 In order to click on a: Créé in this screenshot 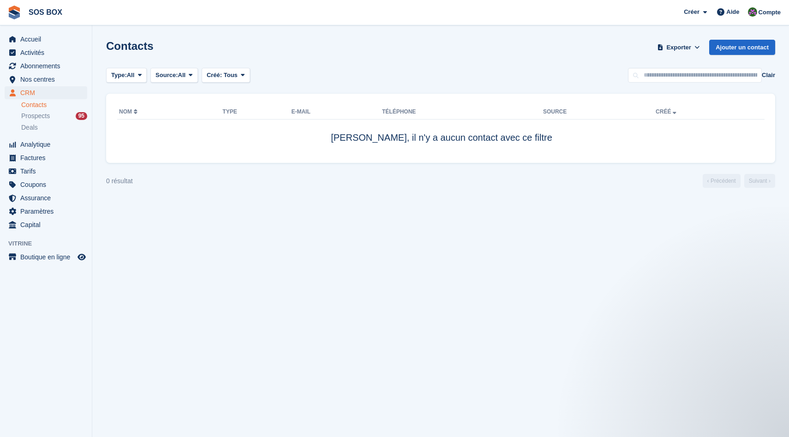, I will do `click(666, 112)`.